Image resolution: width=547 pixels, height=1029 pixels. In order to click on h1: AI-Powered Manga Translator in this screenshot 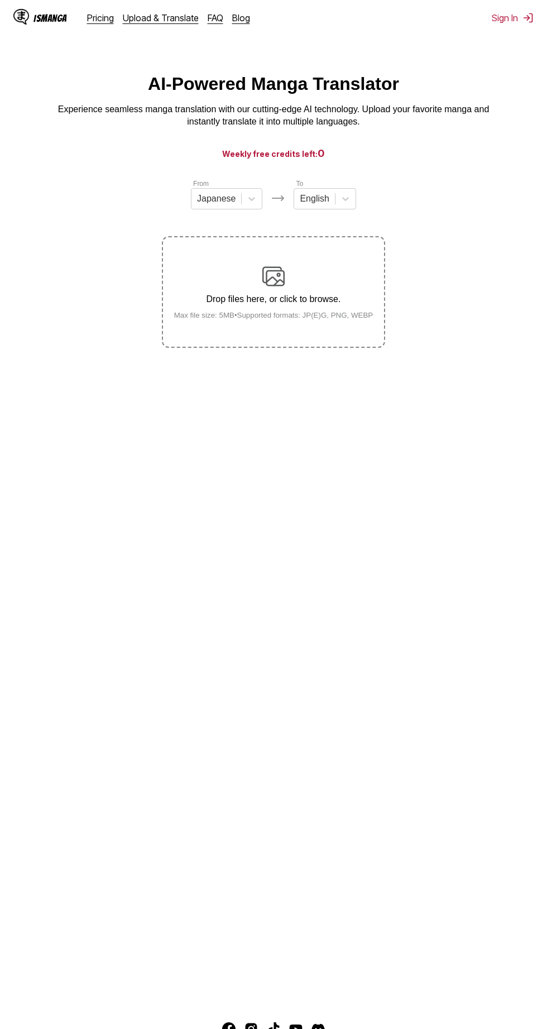, I will do `click(274, 84)`.